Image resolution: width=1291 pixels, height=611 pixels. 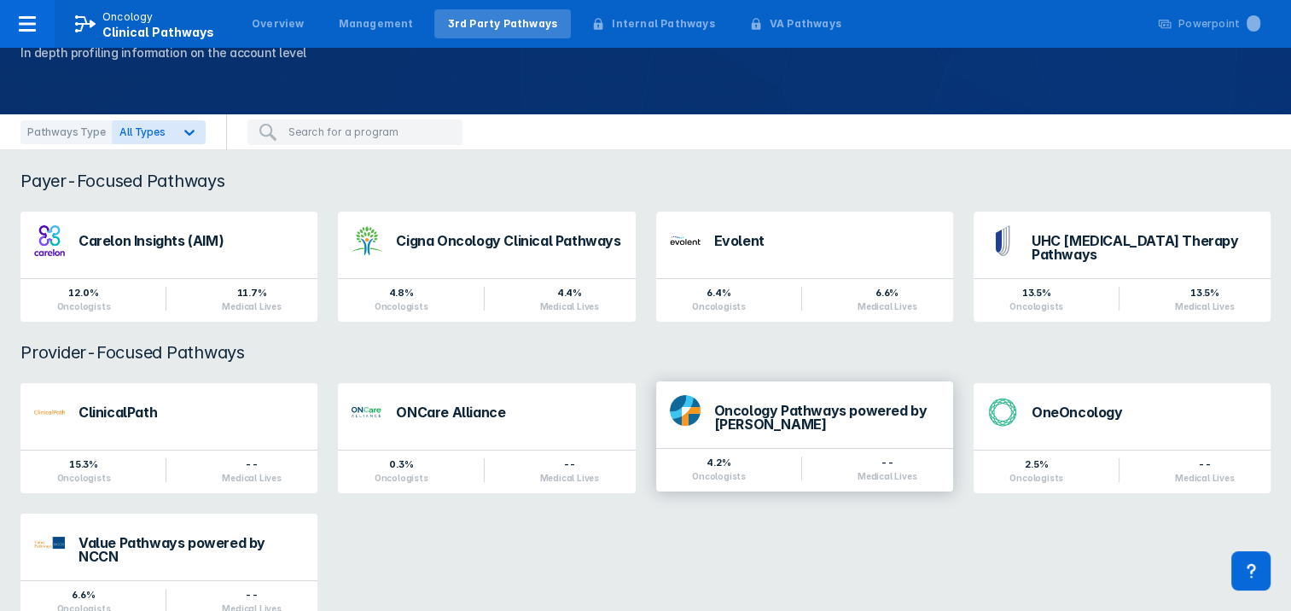 What do you see at coordinates (169, 266) in the screenshot?
I see `a: Carelon Insights (AIM)12.0%Oncologists11.7%Medical Lives` at bounding box center [169, 266].